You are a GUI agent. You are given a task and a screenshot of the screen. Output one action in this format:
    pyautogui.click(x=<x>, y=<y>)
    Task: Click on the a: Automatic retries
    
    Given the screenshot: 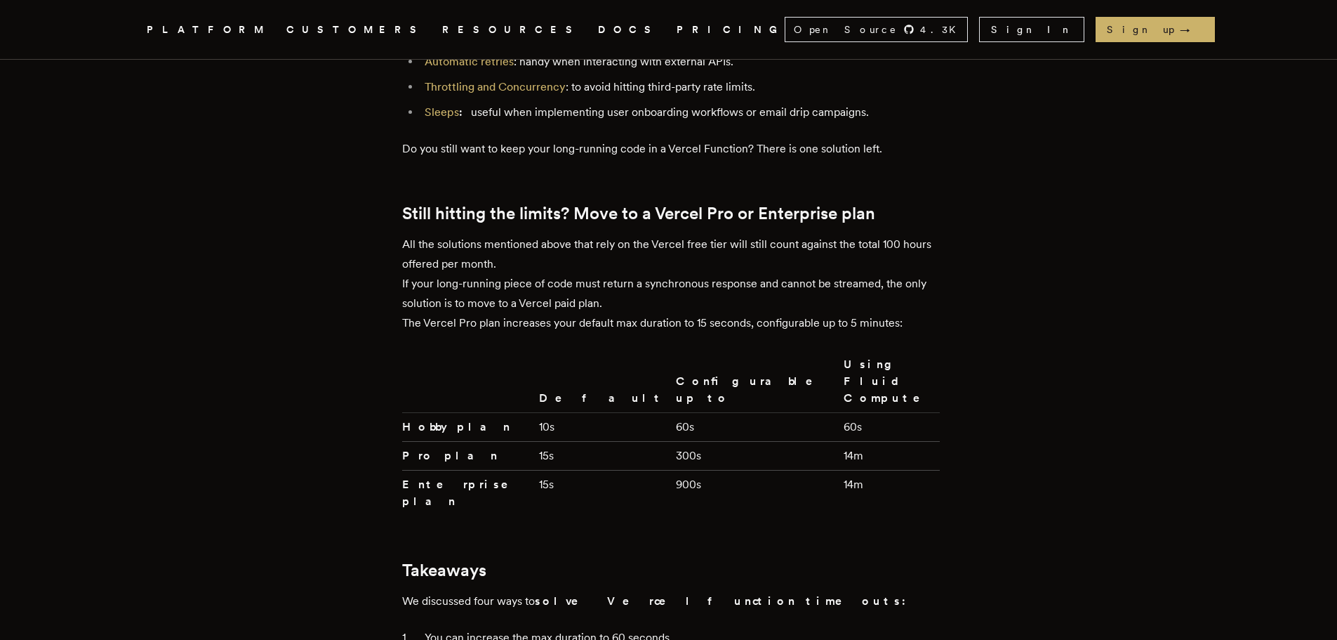 What is the action you would take?
    pyautogui.click(x=469, y=61)
    